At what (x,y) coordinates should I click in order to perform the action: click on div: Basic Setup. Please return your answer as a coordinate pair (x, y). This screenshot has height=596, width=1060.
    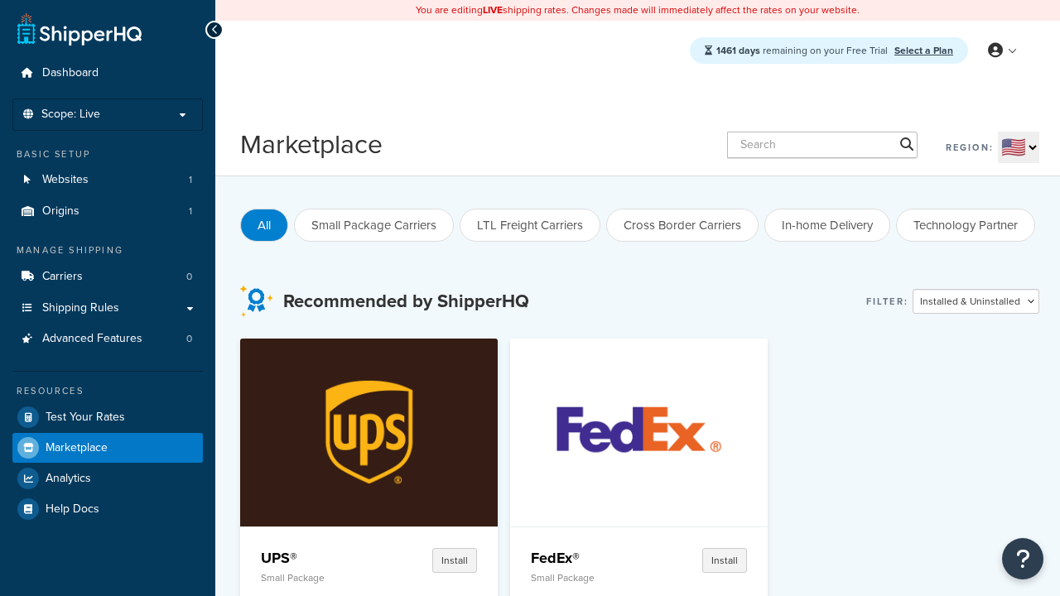
    Looking at the image, I should click on (108, 154).